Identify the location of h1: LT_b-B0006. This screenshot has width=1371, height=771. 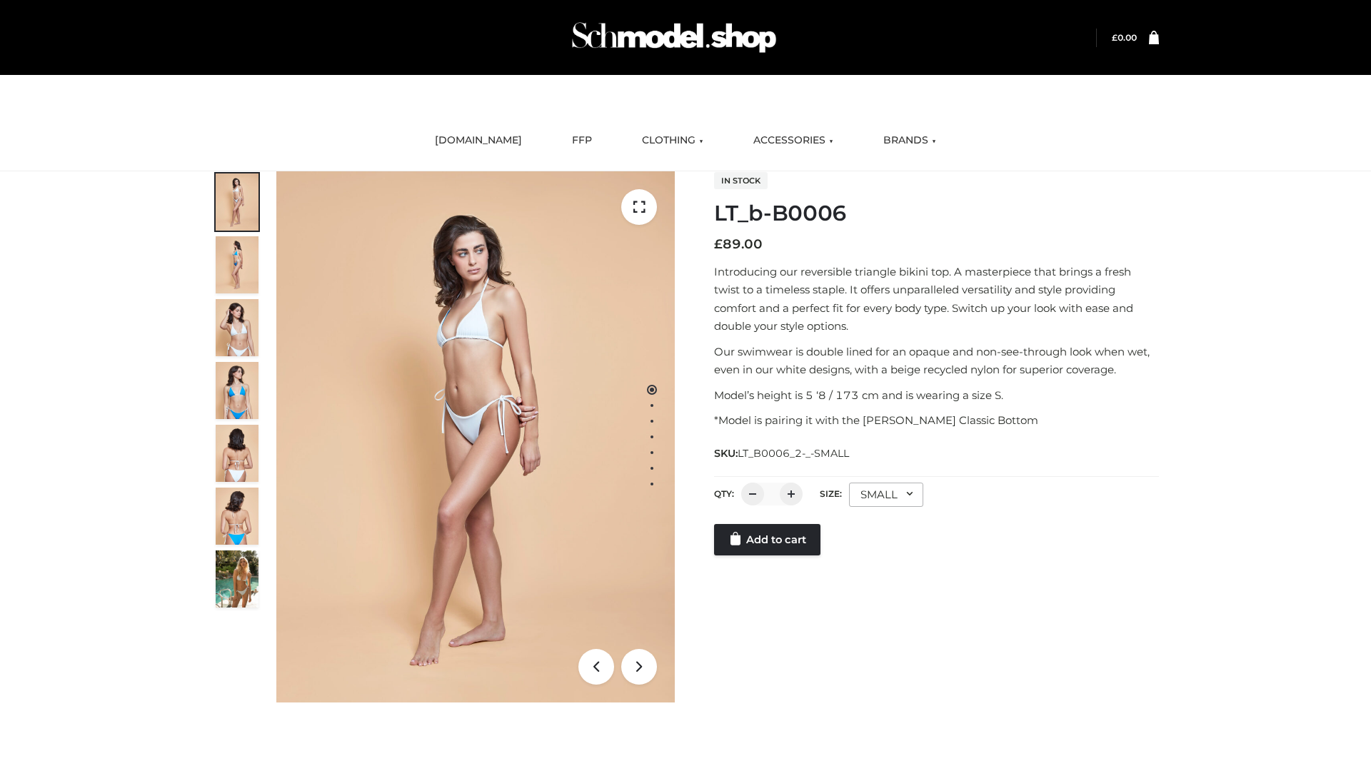
(936, 214).